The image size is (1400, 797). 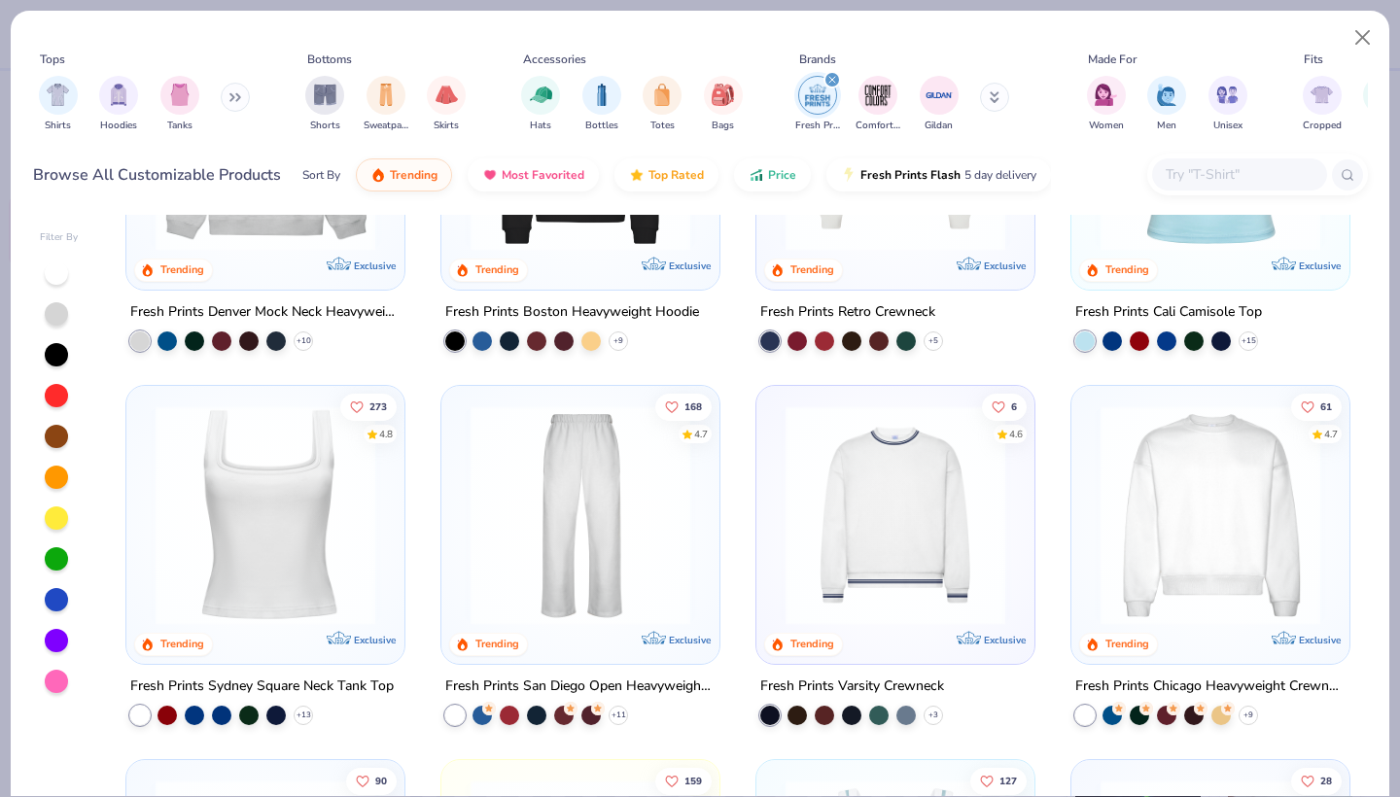 I want to click on div: filter for Fresh Prints, so click(x=818, y=104).